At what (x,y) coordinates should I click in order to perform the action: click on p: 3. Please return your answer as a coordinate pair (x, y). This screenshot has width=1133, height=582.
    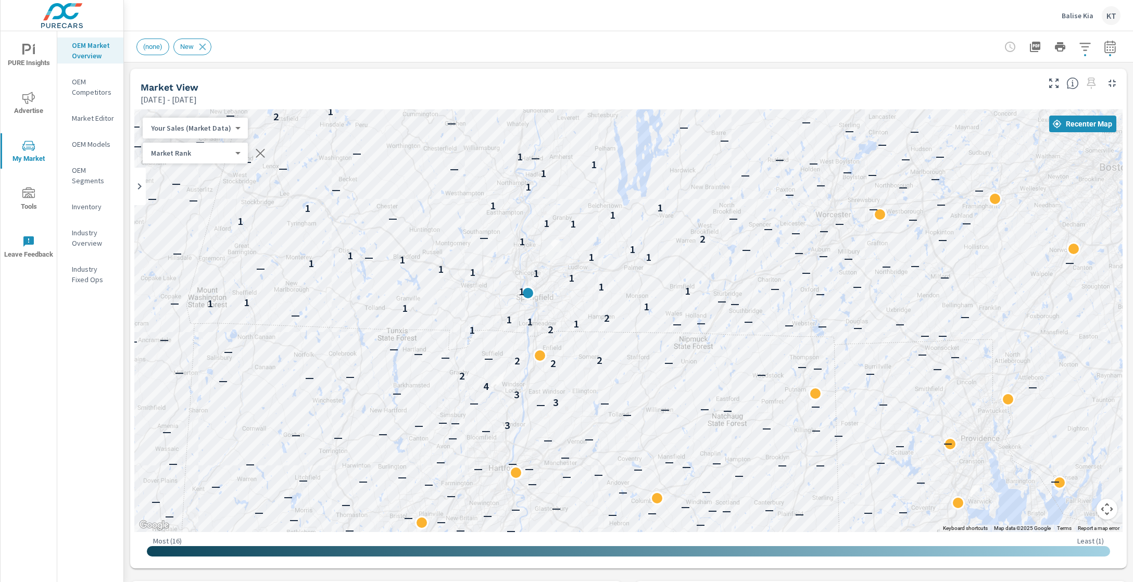
    Looking at the image, I should click on (556, 403).